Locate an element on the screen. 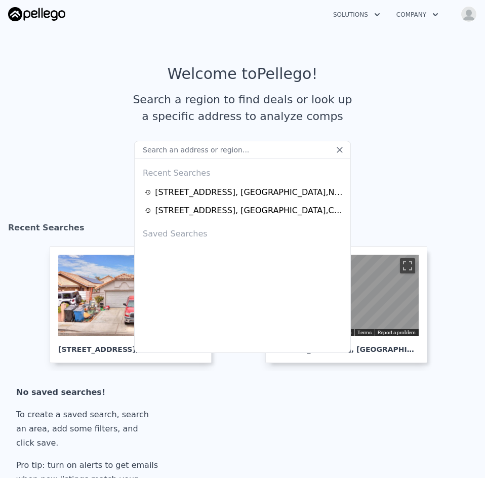 The image size is (485, 478). div: No saved searches! is located at coordinates (89, 392).